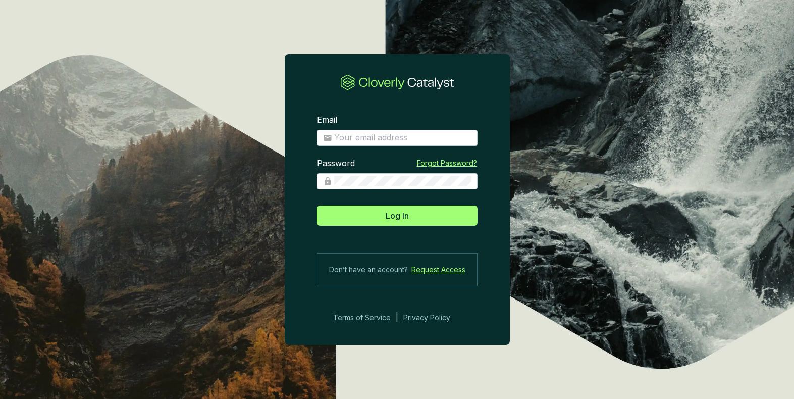  I want to click on input: Email, so click(403, 138).